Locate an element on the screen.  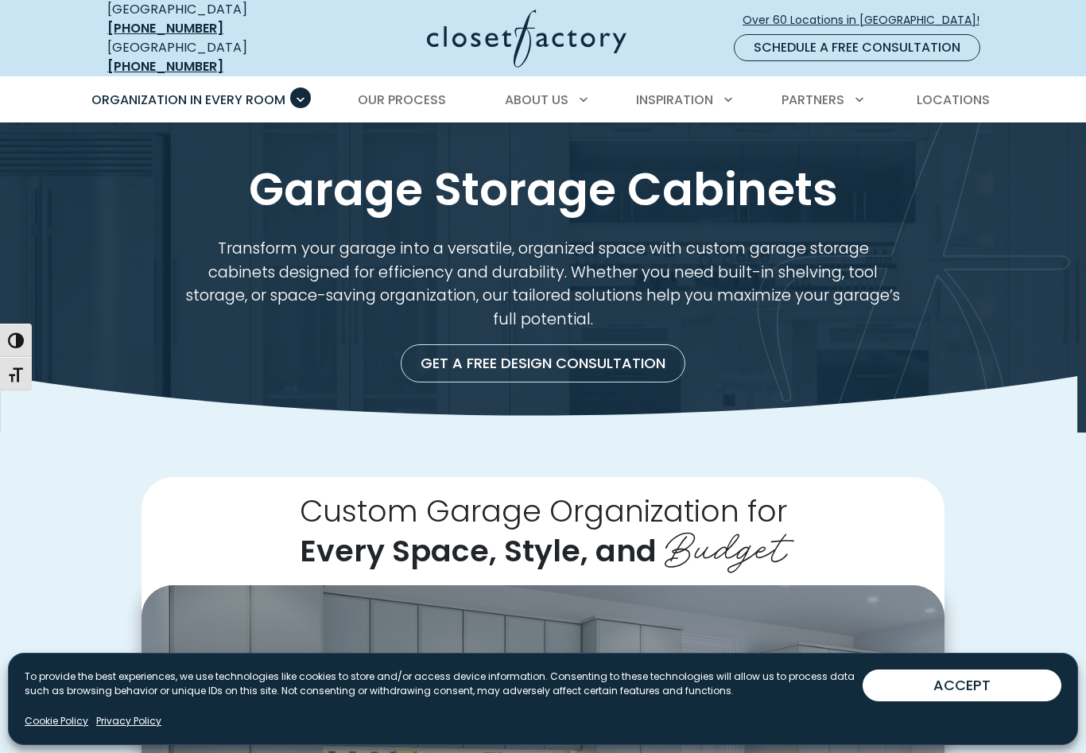
h1: Garage Storage Cabinets is located at coordinates (543, 189).